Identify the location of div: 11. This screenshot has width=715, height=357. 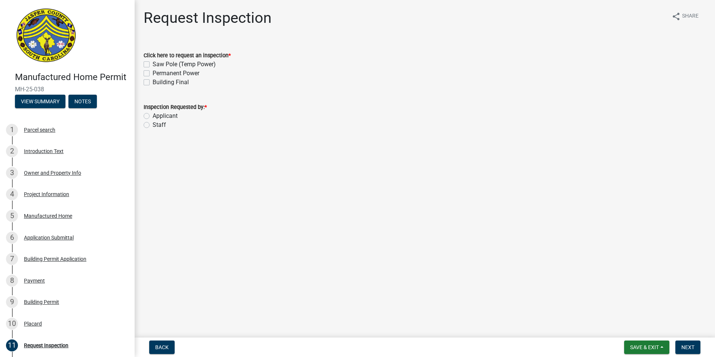
(12, 345).